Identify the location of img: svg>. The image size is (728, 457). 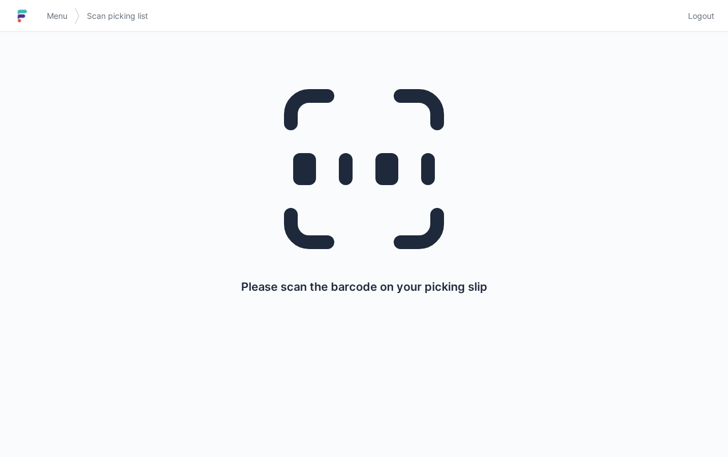
(77, 16).